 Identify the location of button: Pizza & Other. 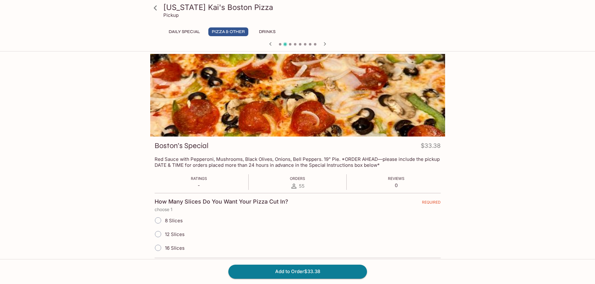
(228, 32).